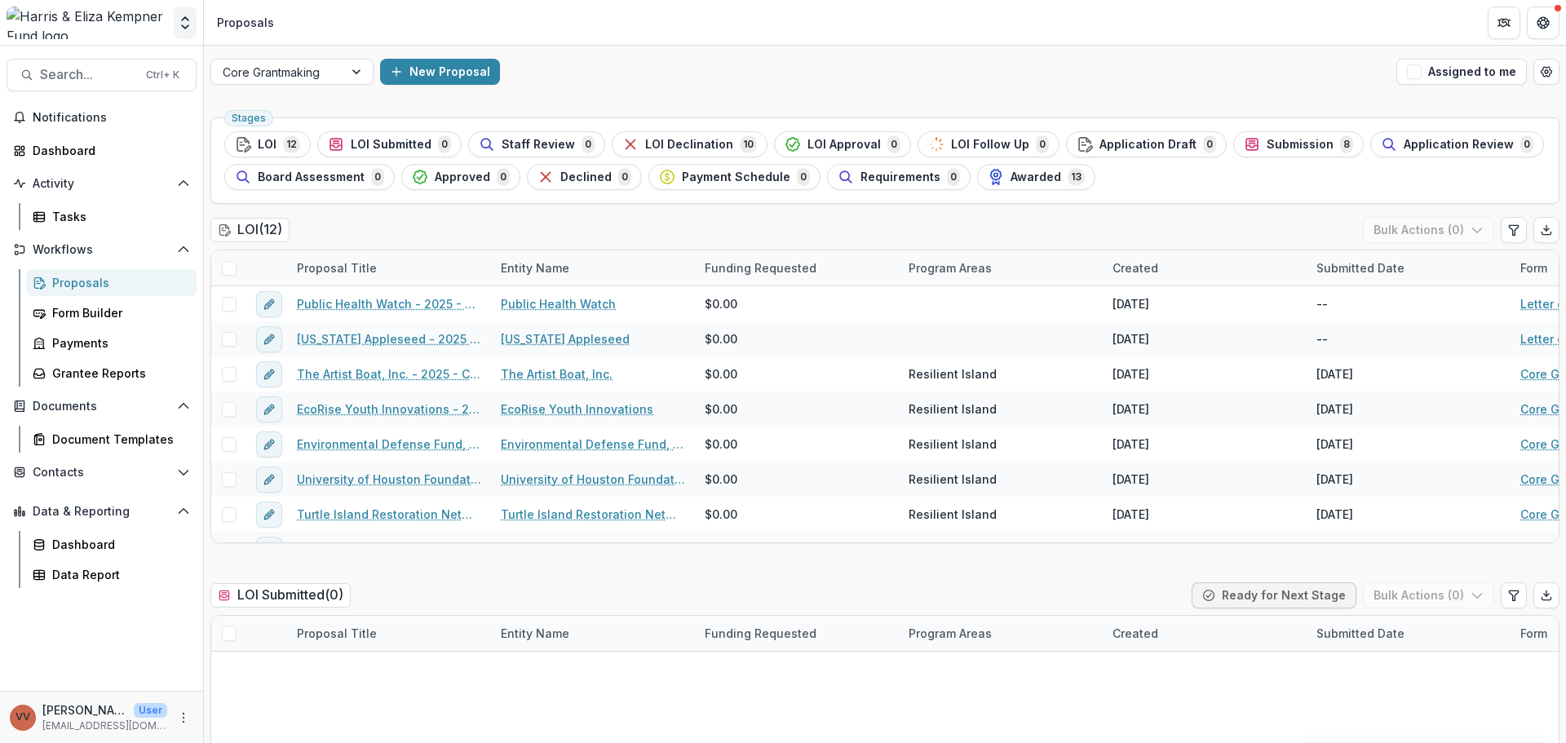  What do you see at coordinates (389, 373) in the screenshot?
I see `a: The Artist Boat, Inc. - 2025 - Core Grant Request` at bounding box center [389, 373].